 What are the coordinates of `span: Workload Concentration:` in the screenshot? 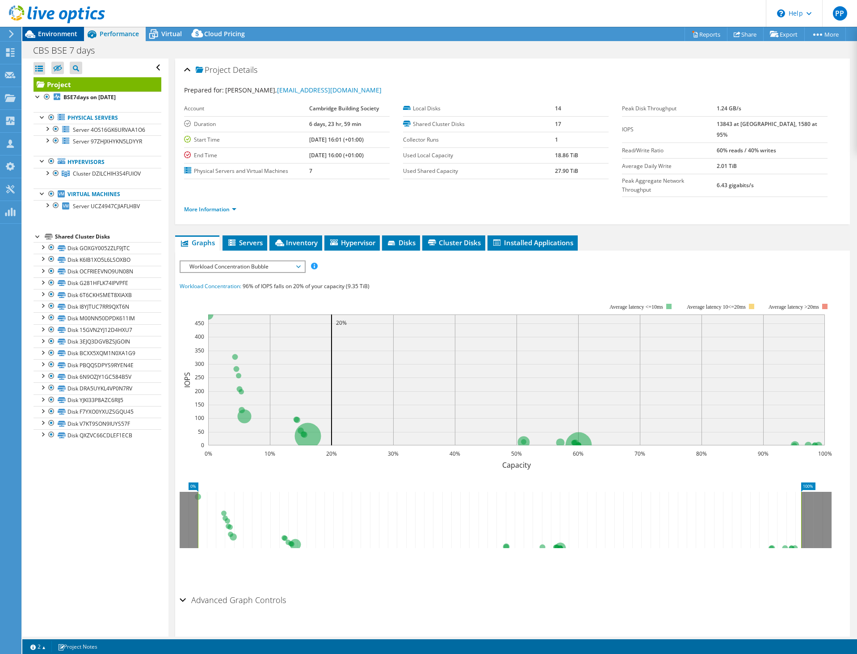 It's located at (210, 286).